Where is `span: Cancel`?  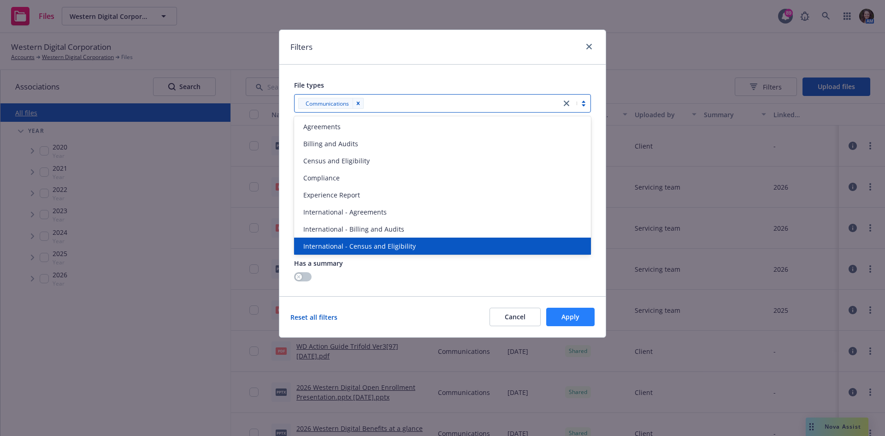 span: Cancel is located at coordinates (515, 316).